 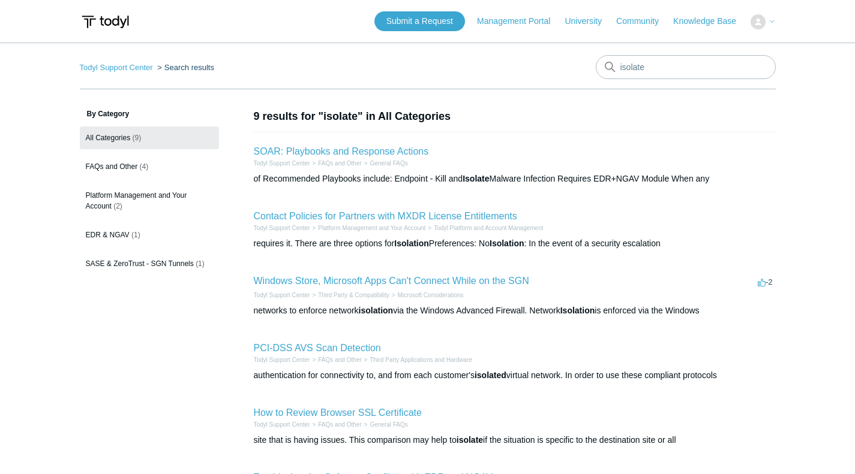 What do you see at coordinates (367, 228) in the screenshot?
I see `li: Platform Management and Your Account` at bounding box center [367, 228].